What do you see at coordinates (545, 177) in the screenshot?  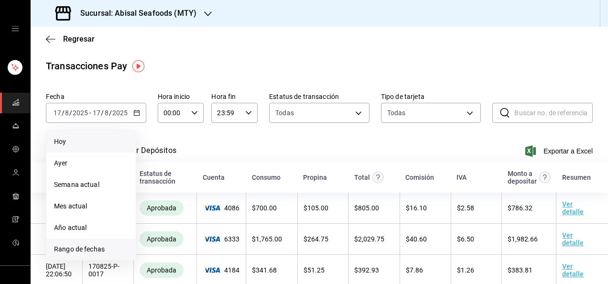 I see `svg: Este es el monto resultante del total pagado menos comisión e IVA. Esta será la parte que se depo...` at bounding box center [545, 177].